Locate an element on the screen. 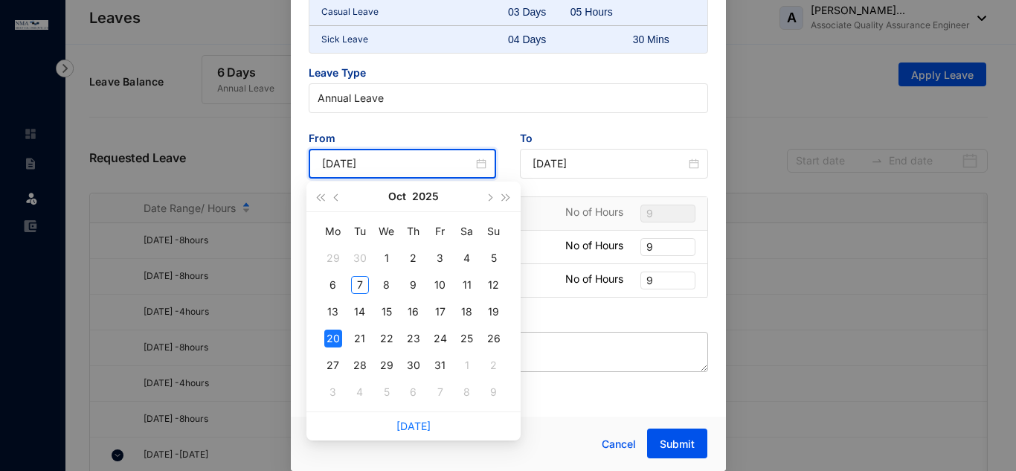  td: 2025-10-12 is located at coordinates (494, 285).